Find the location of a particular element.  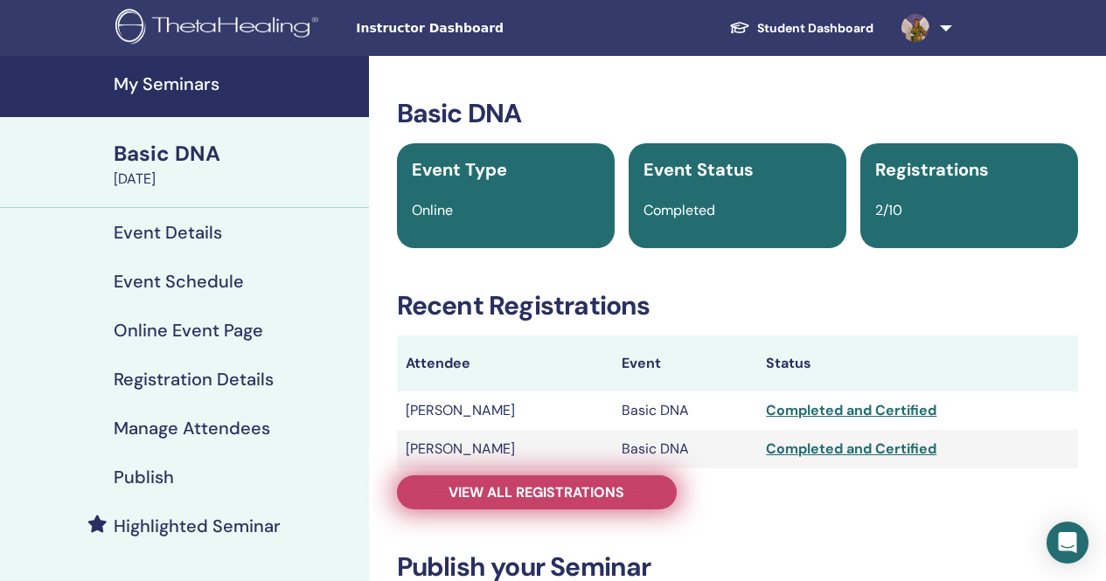

th: Status is located at coordinates (917, 364).